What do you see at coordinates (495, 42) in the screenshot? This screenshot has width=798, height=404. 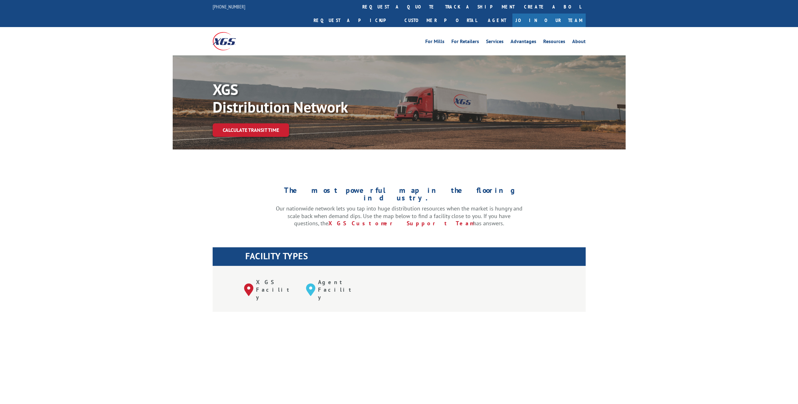 I see `a: Services` at bounding box center [495, 42].